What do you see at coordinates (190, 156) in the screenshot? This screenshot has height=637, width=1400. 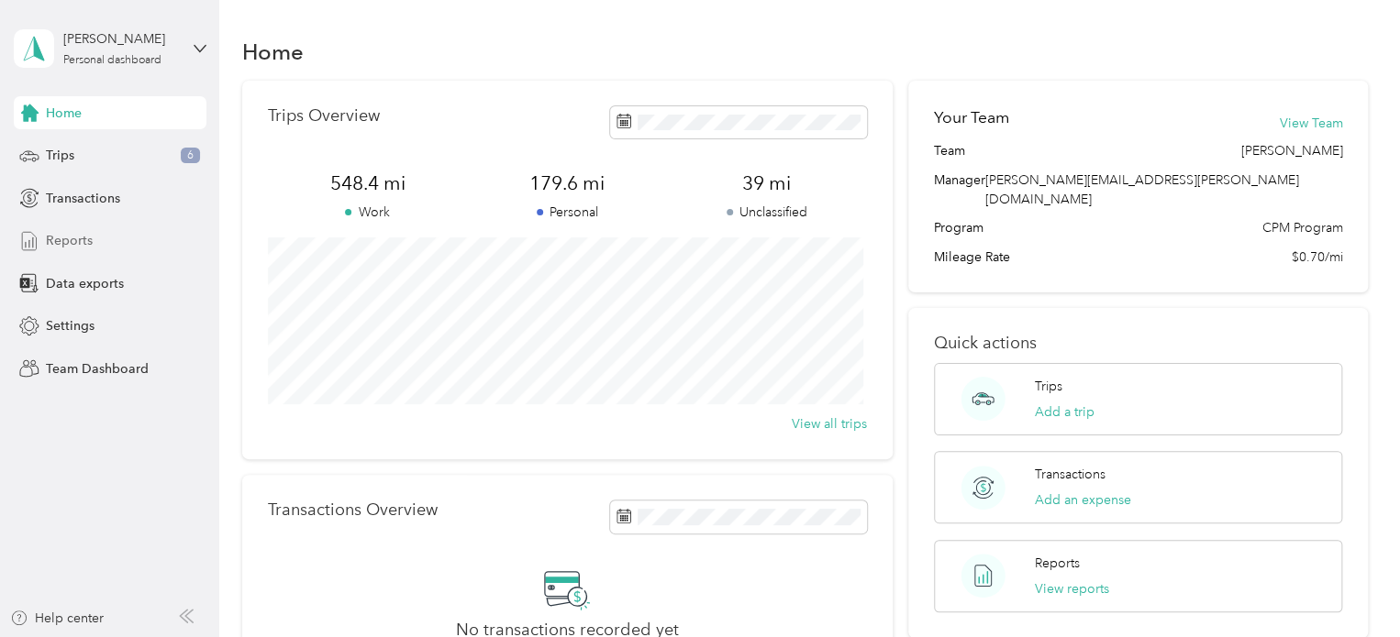 I see `span: 6` at bounding box center [190, 156].